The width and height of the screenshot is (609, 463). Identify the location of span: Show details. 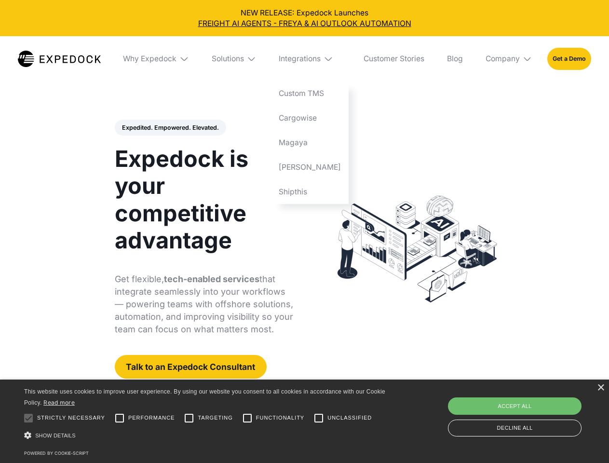
(55, 435).